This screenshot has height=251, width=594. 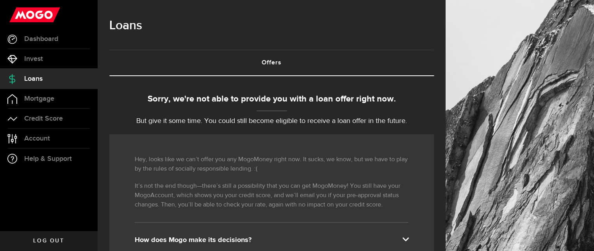 I want to click on p: Hey, looks like we can’t offer you any MogoMoney right now. It sucks, we know, but we have to pla..., so click(x=272, y=165).